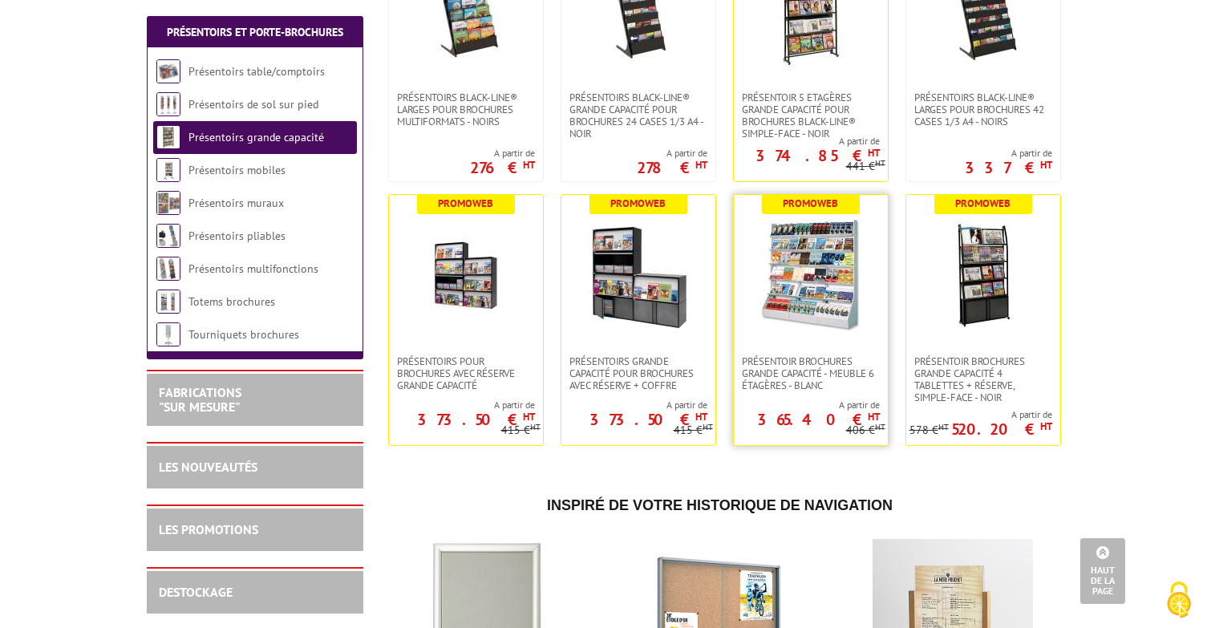 This screenshot has height=628, width=1207. What do you see at coordinates (639, 373) in the screenshot?
I see `a: Présentoirs grande capacité pour brochures avec réserve + coffre` at bounding box center [639, 373].